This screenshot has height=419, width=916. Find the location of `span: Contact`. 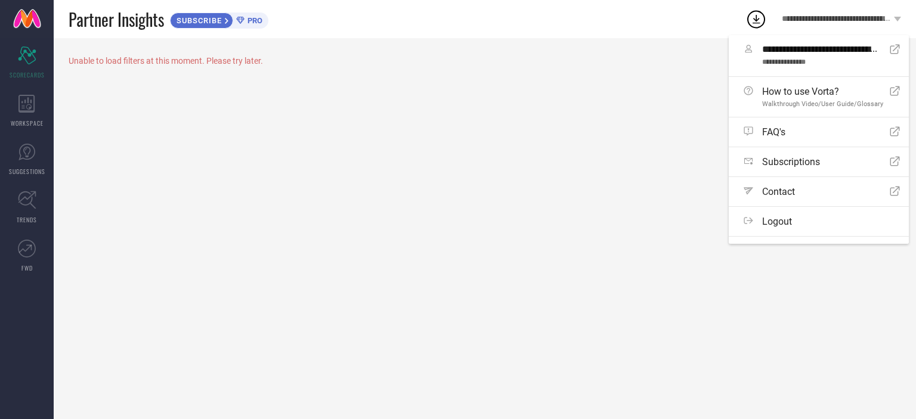

span: Contact is located at coordinates (778, 191).